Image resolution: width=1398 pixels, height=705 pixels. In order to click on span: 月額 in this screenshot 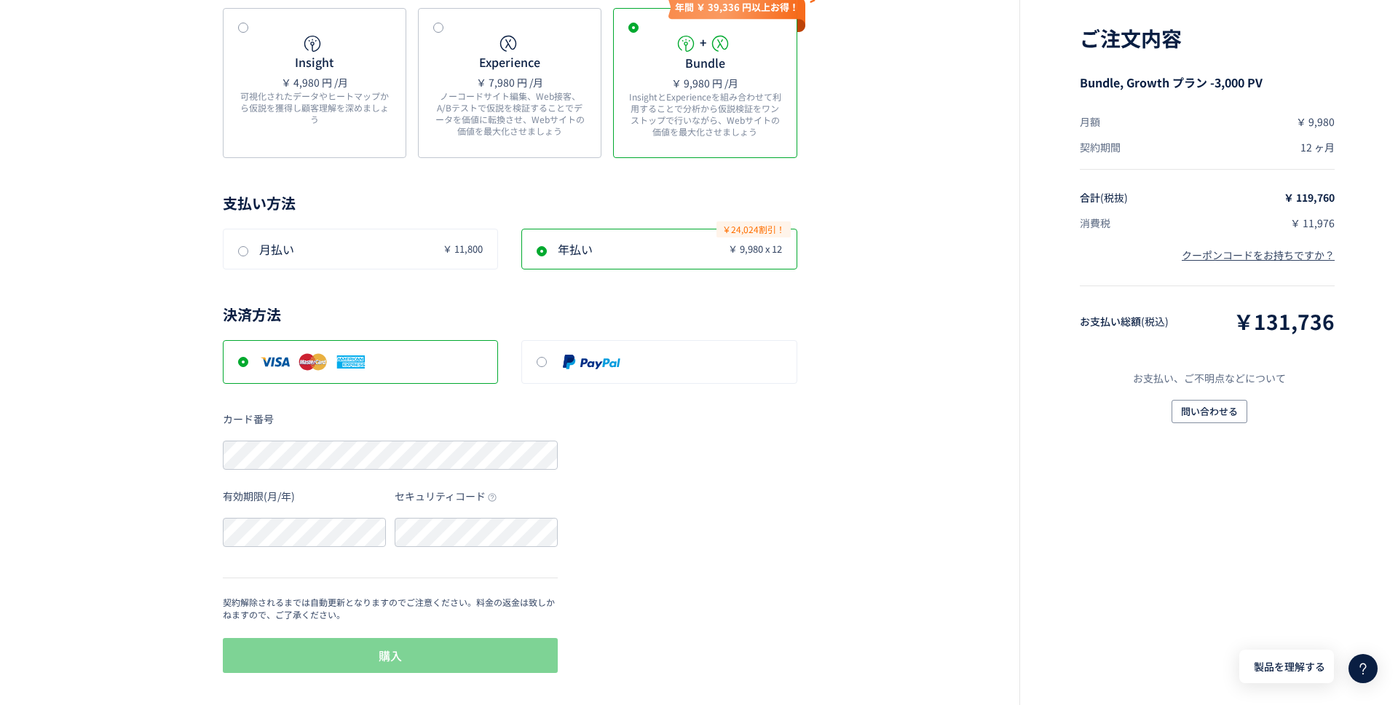, I will do `click(1090, 122)`.